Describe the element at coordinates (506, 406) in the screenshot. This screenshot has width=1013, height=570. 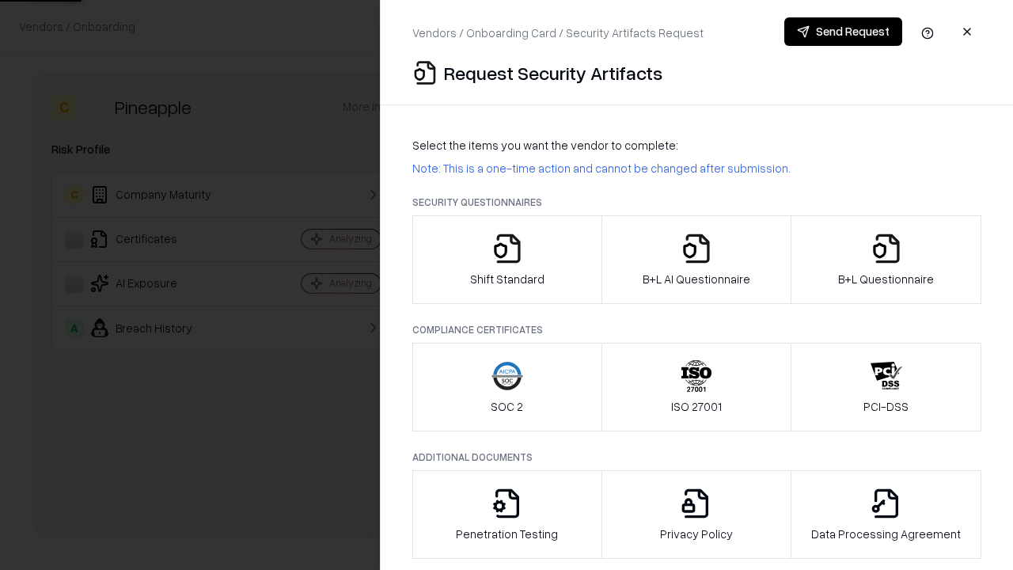
I see `p: SOC 2` at that location.